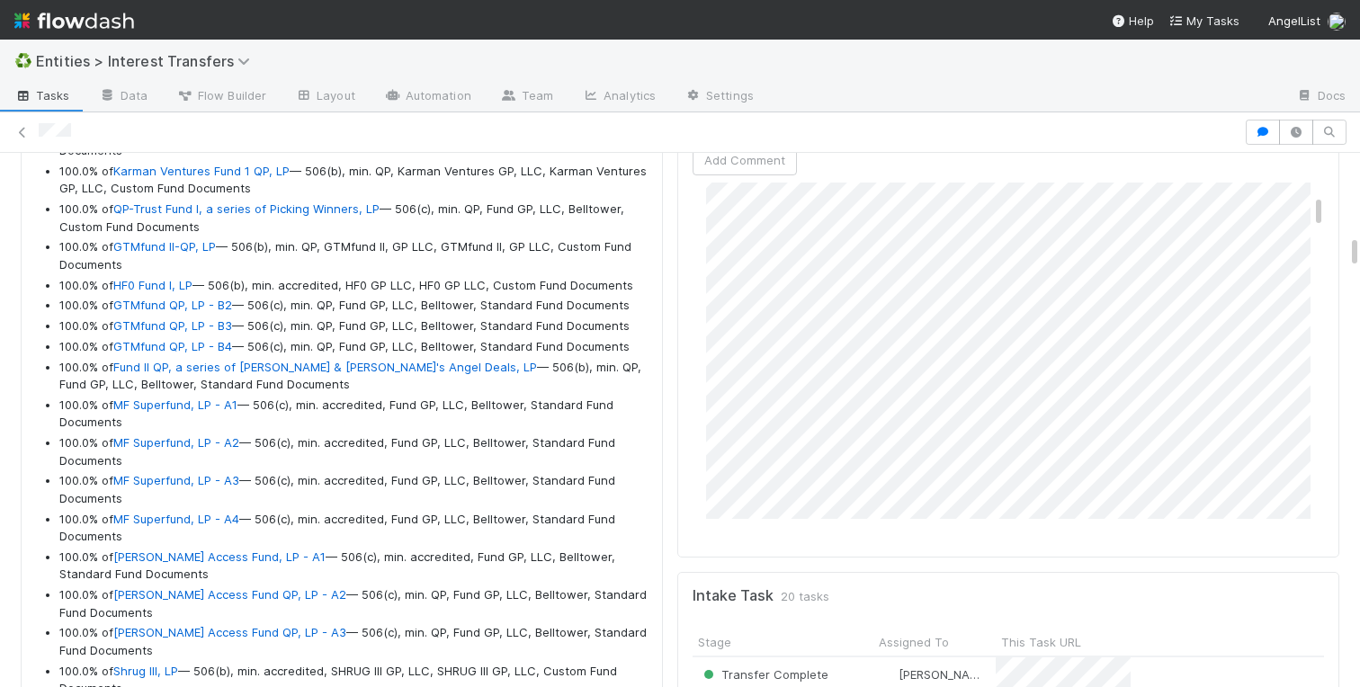 The image size is (1360, 687). I want to click on a: Shrug III, LP, so click(146, 671).